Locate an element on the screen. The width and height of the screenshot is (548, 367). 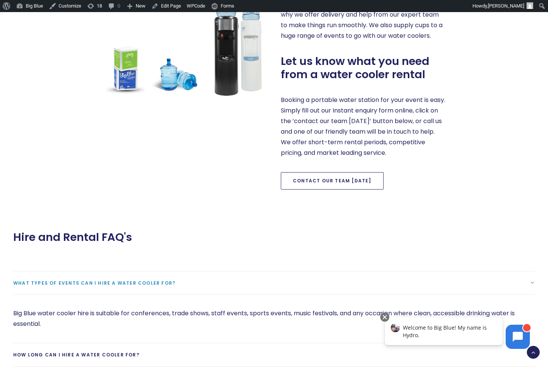
span: What types of events can I hire a water cooler for? is located at coordinates (94, 283).